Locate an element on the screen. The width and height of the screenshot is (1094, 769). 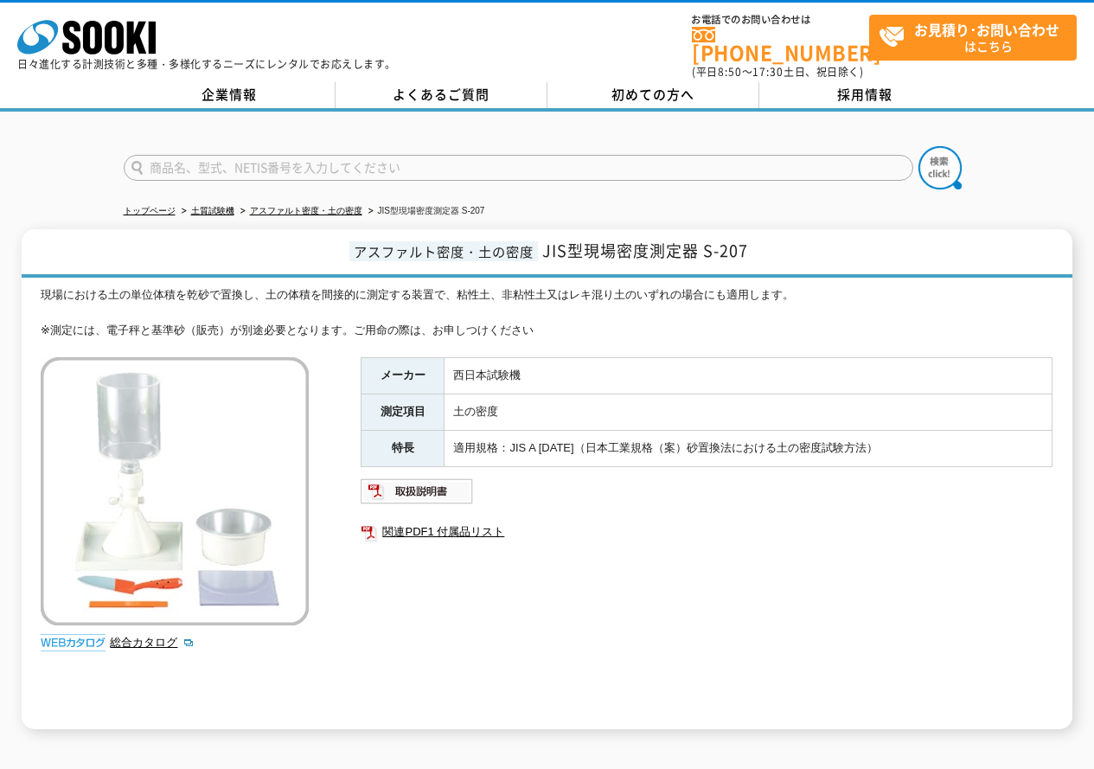
a: 採用情報 is located at coordinates (865, 95).